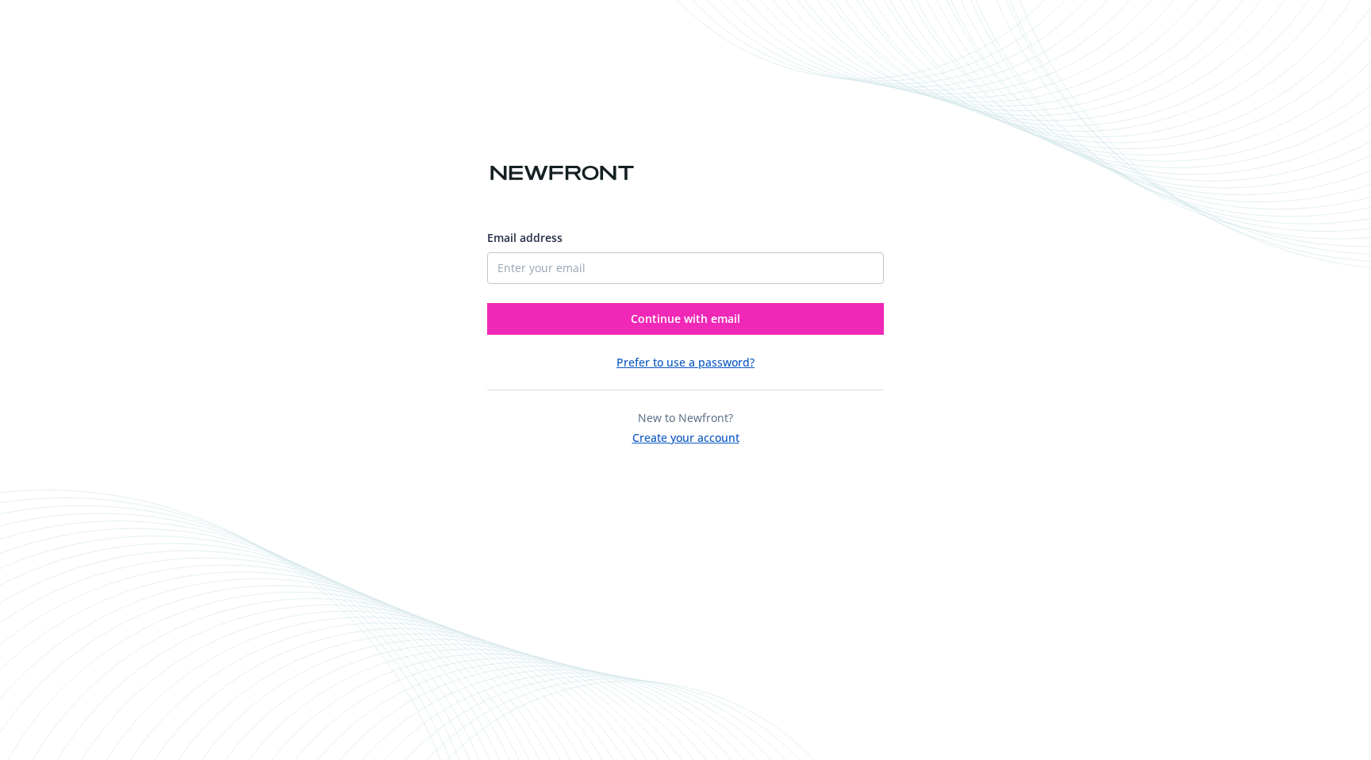 This screenshot has width=1371, height=760. I want to click on span: New to Newfront?, so click(686, 417).